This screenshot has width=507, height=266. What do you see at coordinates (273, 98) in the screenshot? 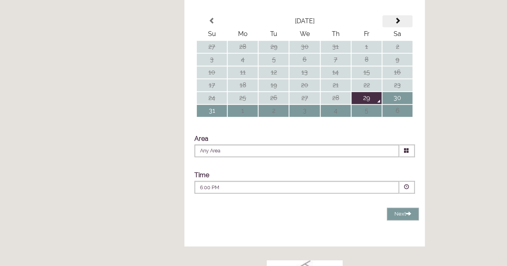
I see `td: 26` at bounding box center [273, 98].